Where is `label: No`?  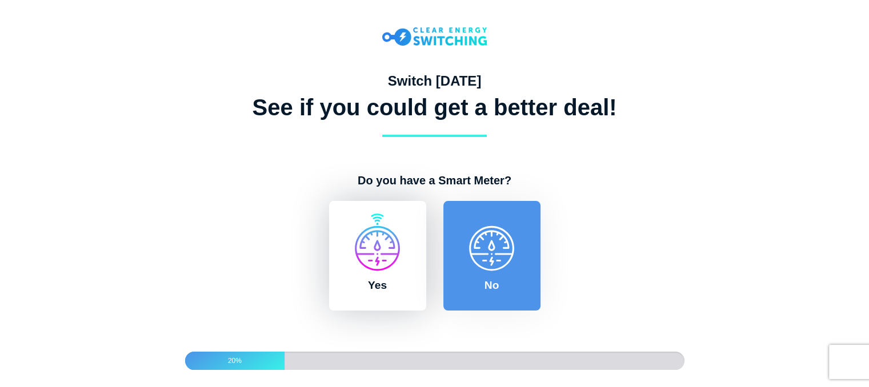 label: No is located at coordinates (492, 256).